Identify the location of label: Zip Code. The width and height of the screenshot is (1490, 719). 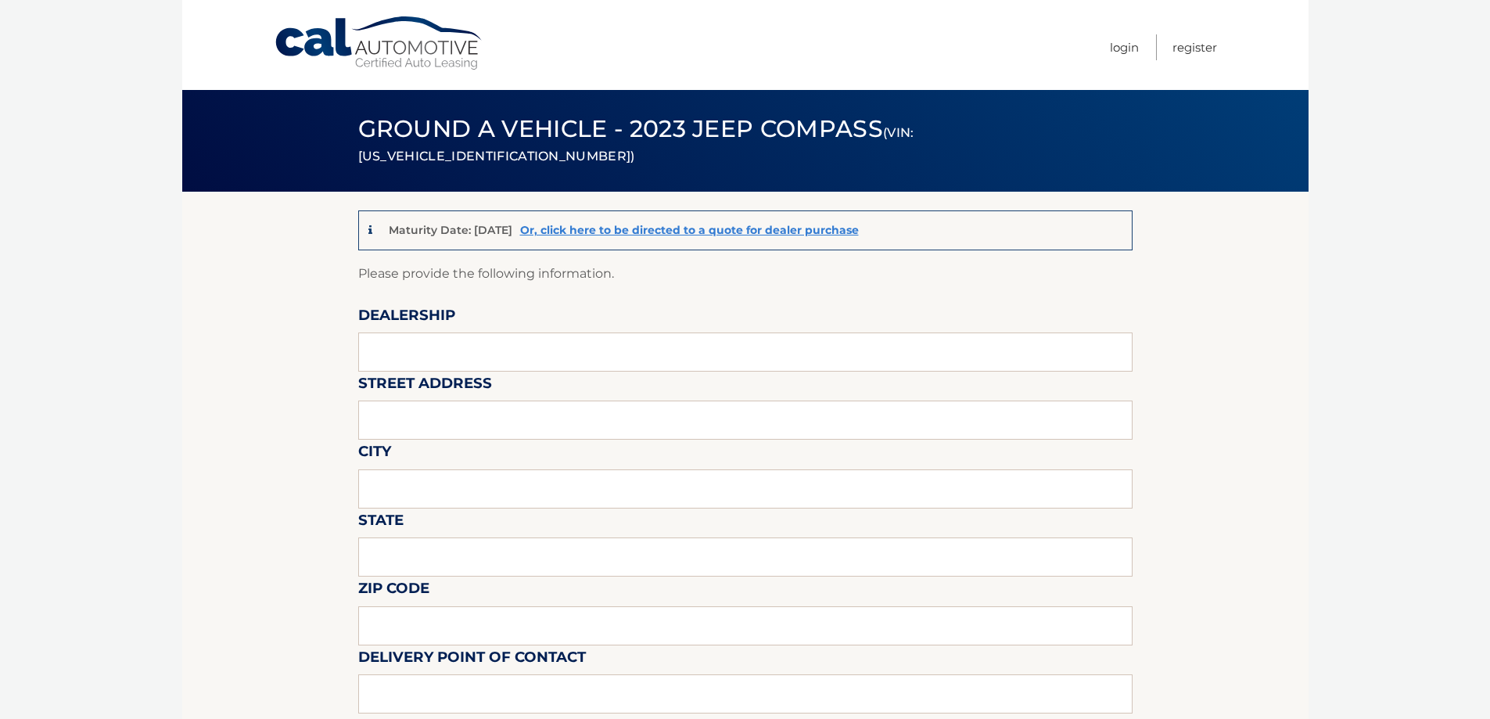
(393, 591).